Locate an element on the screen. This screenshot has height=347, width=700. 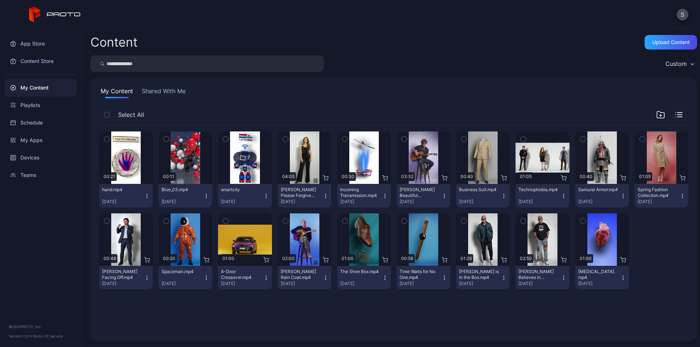
button: Upload Content is located at coordinates (671, 42).